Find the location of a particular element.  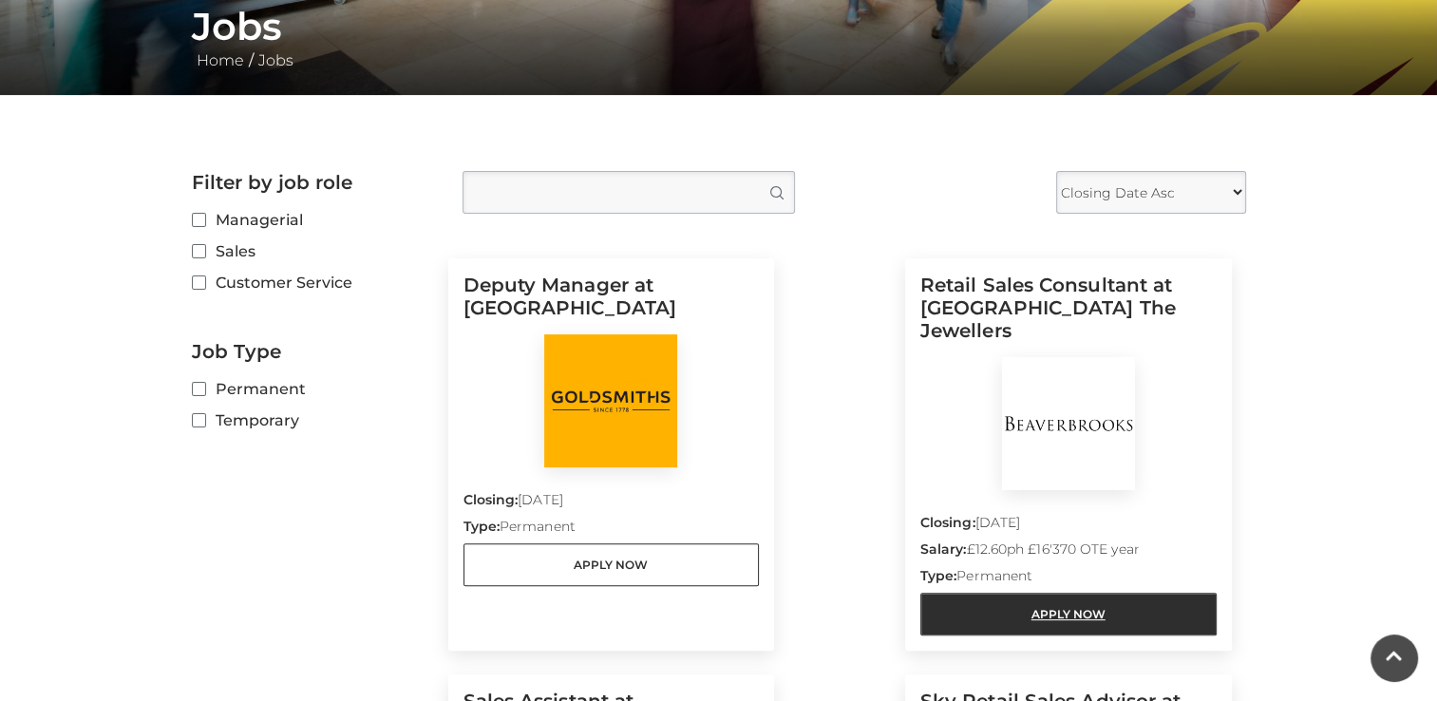

label: Sales is located at coordinates (312, 251).